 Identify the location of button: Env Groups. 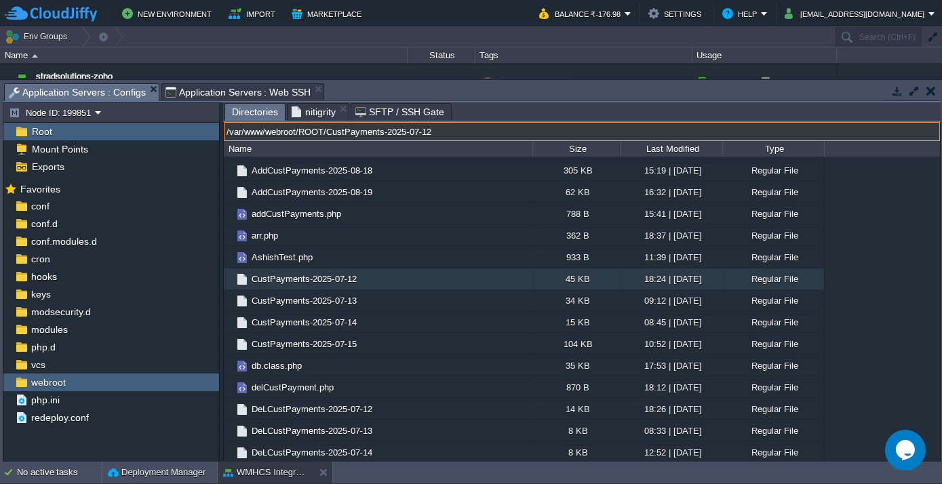
(38, 37).